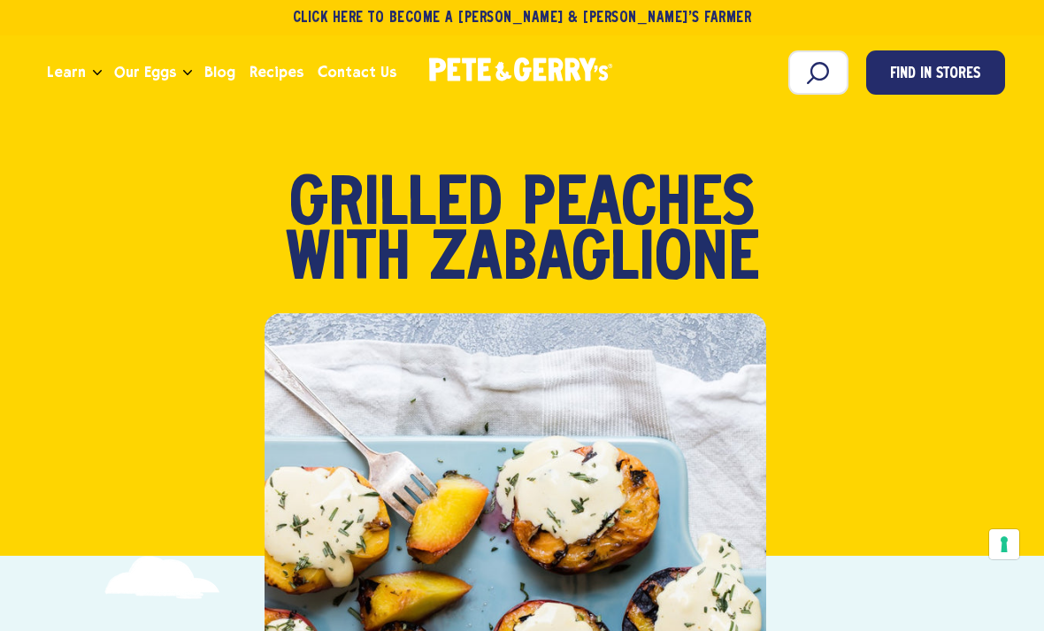  I want to click on button: Your consent preferences for tracking technologies, so click(1004, 544).